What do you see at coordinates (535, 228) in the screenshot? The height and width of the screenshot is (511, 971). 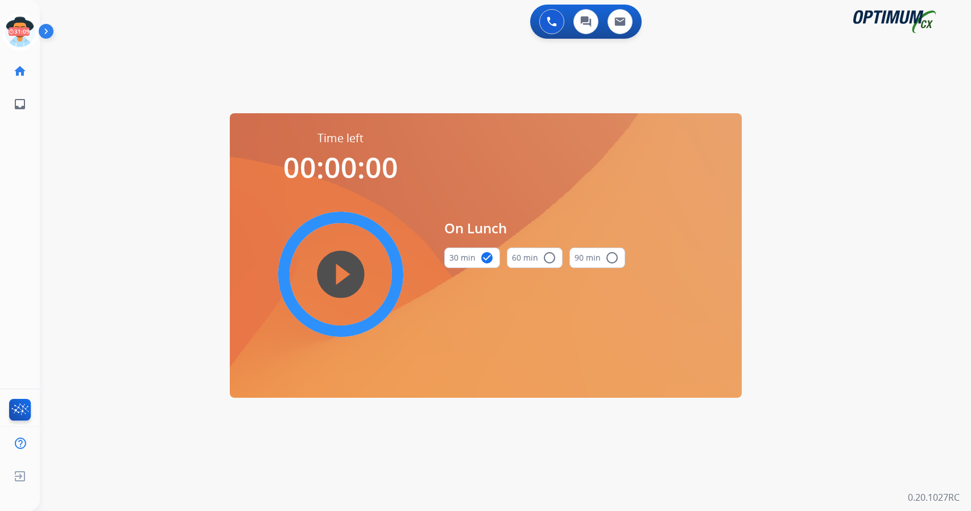 I see `span: On Lunch` at bounding box center [535, 228].